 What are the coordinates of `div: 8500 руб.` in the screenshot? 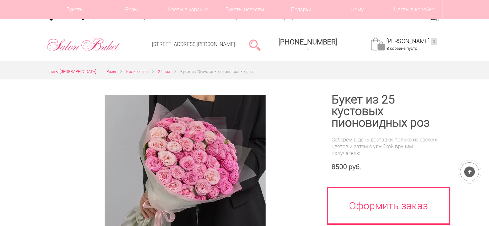 It's located at (387, 167).